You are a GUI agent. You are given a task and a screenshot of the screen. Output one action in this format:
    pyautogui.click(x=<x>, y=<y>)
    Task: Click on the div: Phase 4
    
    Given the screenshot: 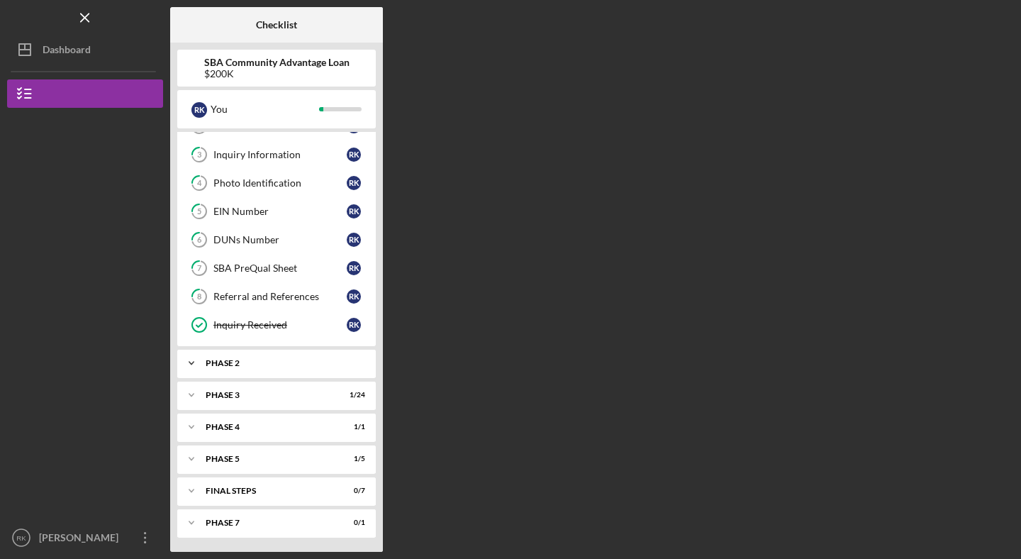 What is the action you would take?
    pyautogui.click(x=267, y=427)
    